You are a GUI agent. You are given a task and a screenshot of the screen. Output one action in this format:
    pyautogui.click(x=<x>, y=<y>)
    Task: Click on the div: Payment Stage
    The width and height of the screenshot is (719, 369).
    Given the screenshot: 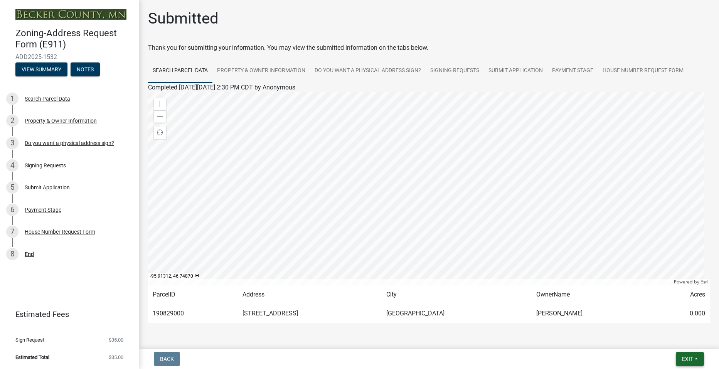 What is the action you would take?
    pyautogui.click(x=43, y=210)
    